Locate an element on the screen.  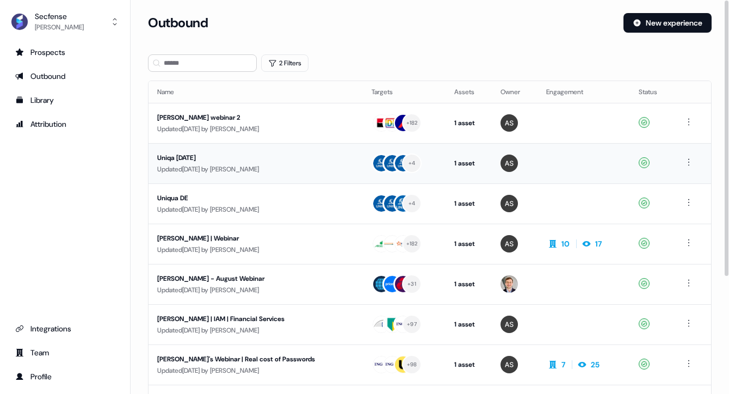
div: + 98 is located at coordinates (412, 365).